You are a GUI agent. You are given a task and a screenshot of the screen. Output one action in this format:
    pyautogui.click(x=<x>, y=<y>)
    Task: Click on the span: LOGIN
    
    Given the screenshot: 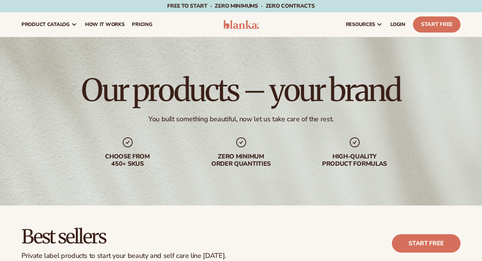 What is the action you would take?
    pyautogui.click(x=397, y=25)
    